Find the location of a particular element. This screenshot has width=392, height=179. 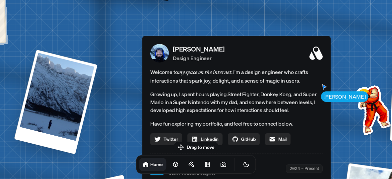

span: Welcome to I'm a design engineer who crafts interactions that spark joy, delight, and a sense of ... is located at coordinates (237, 76).